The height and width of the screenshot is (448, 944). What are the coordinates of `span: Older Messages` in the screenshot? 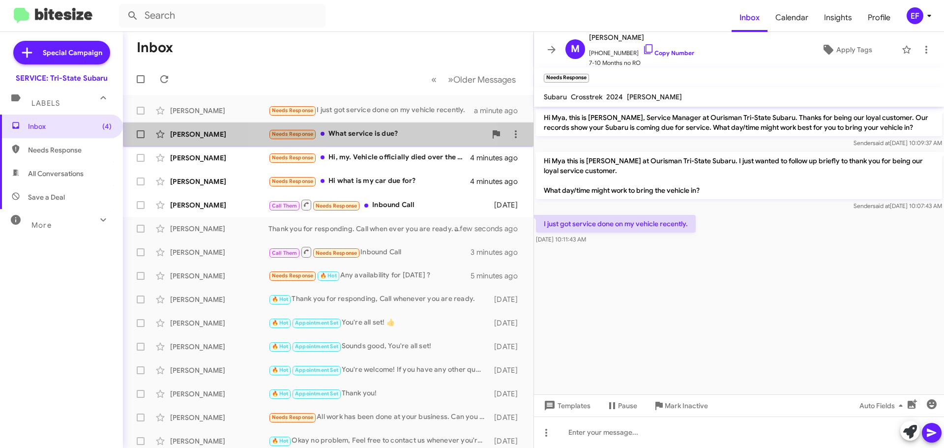 It's located at (484, 80).